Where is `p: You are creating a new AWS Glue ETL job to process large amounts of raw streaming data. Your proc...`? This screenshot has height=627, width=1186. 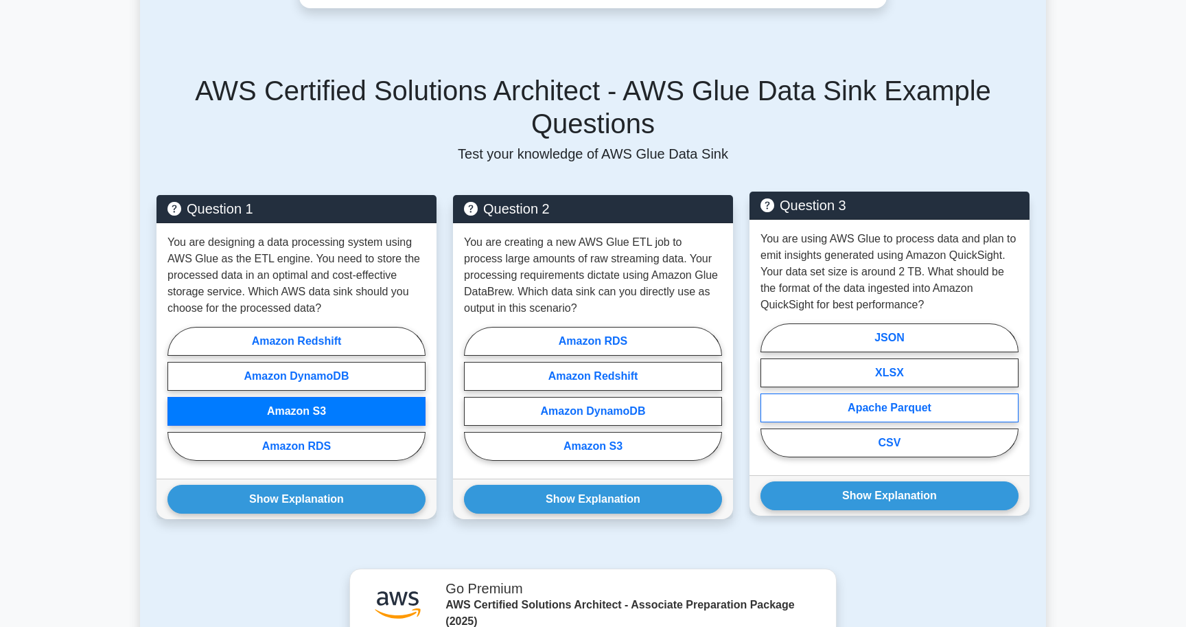 p: You are creating a new AWS Glue ETL job to process large amounts of raw streaming data. Your proc... is located at coordinates (593, 275).